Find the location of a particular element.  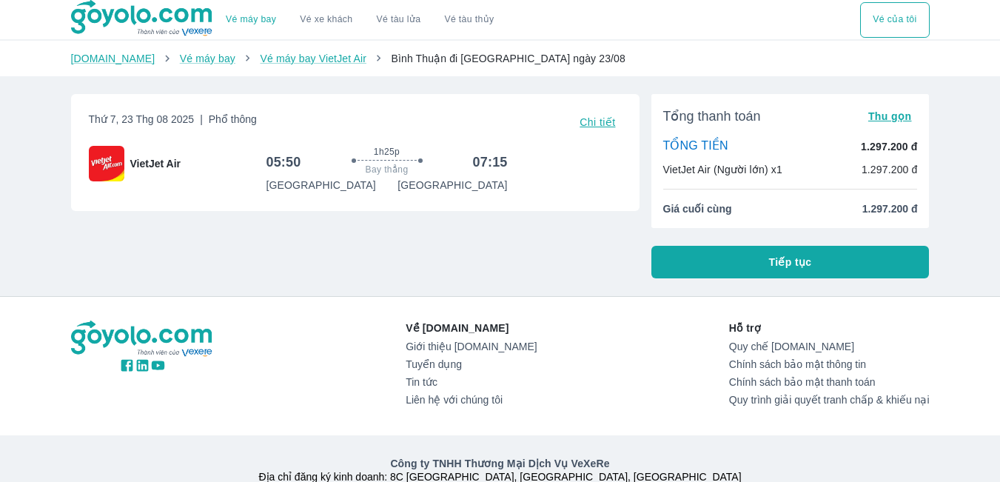

a: Chính sách bảo mật thông tin is located at coordinates (829, 364).